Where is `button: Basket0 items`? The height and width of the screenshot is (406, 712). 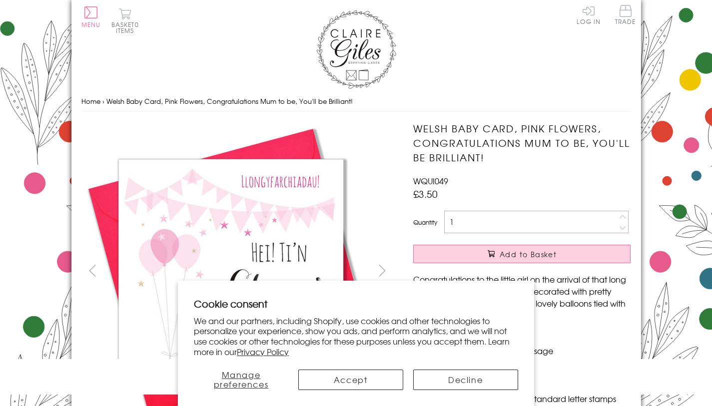
button: Basket0 items is located at coordinates (125, 20).